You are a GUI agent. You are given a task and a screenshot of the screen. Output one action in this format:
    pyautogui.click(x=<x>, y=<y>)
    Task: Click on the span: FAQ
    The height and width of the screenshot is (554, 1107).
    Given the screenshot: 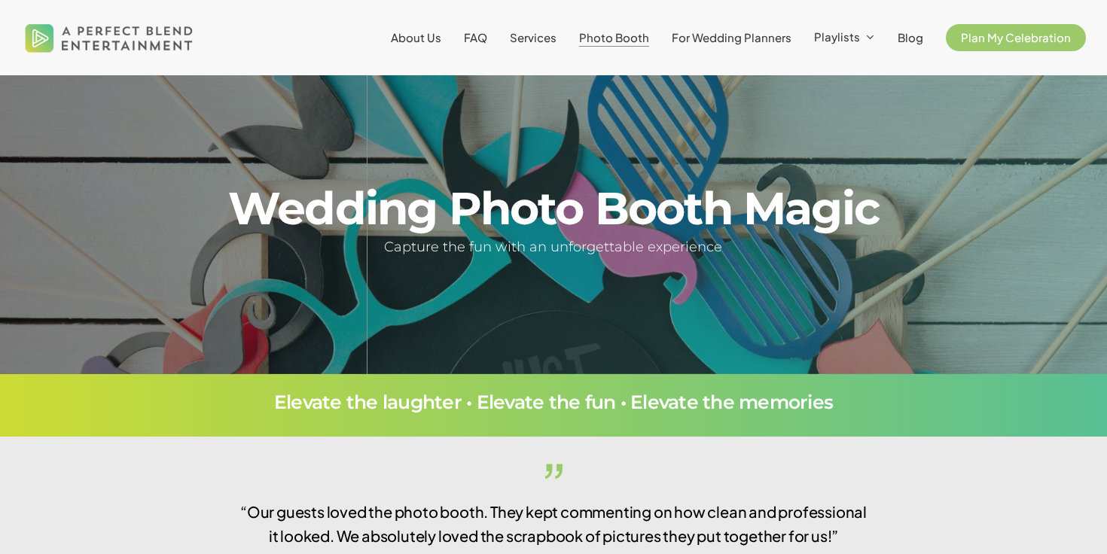 What is the action you would take?
    pyautogui.click(x=475, y=37)
    